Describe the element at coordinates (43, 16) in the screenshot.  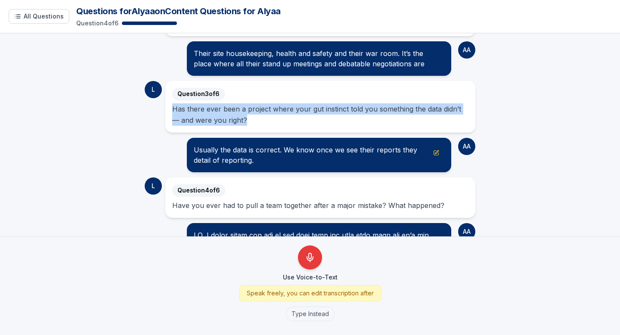
I see `span: All Questions` at that location.